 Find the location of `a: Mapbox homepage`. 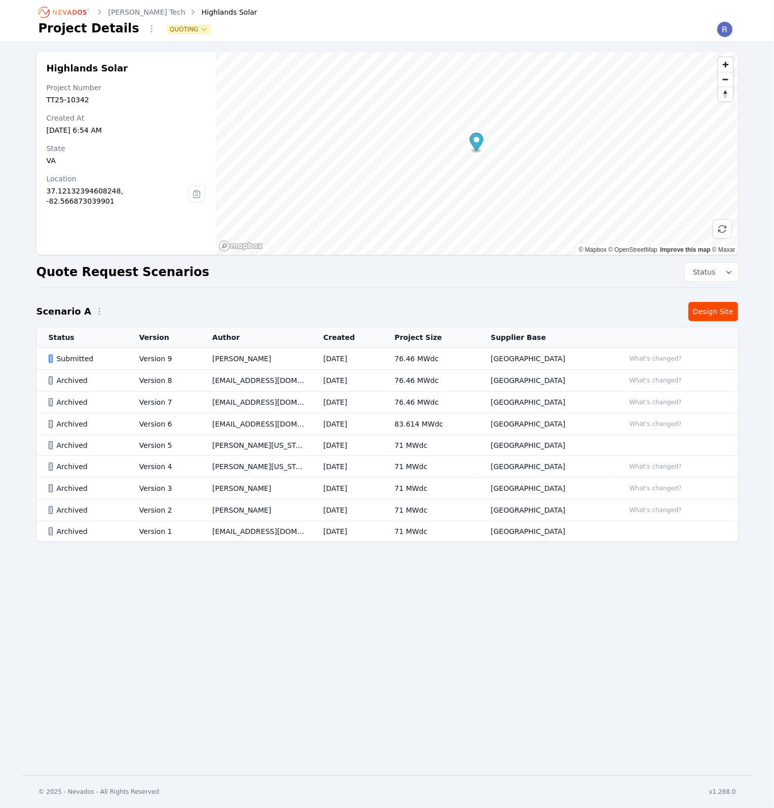

a: Mapbox homepage is located at coordinates (241, 246).